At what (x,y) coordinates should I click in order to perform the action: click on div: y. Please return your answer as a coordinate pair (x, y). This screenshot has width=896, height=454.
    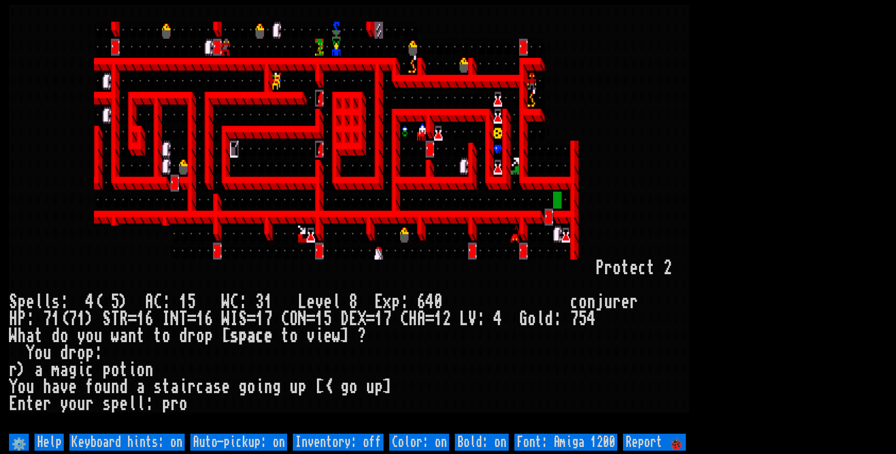
    Looking at the image, I should click on (81, 336).